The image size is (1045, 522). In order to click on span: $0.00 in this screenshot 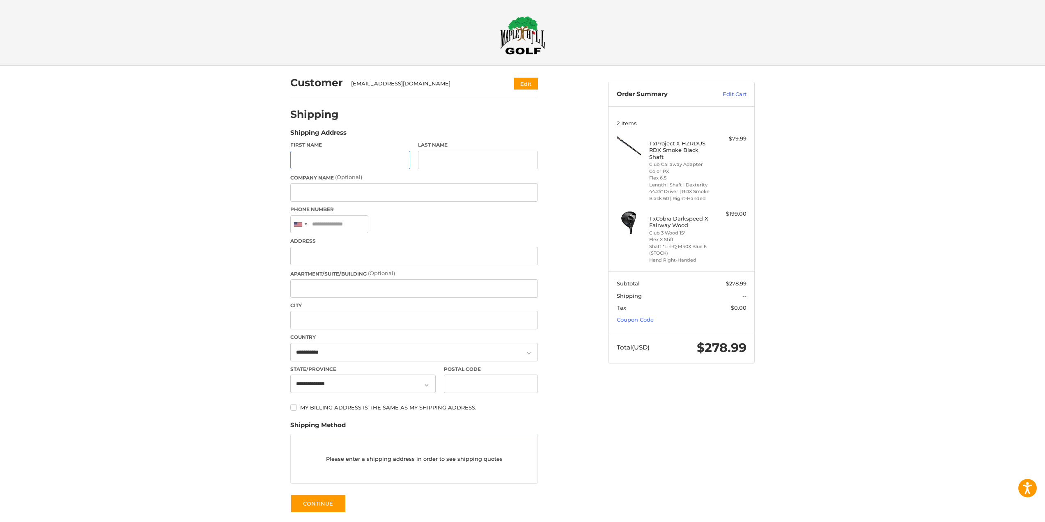, I will do `click(738, 307)`.